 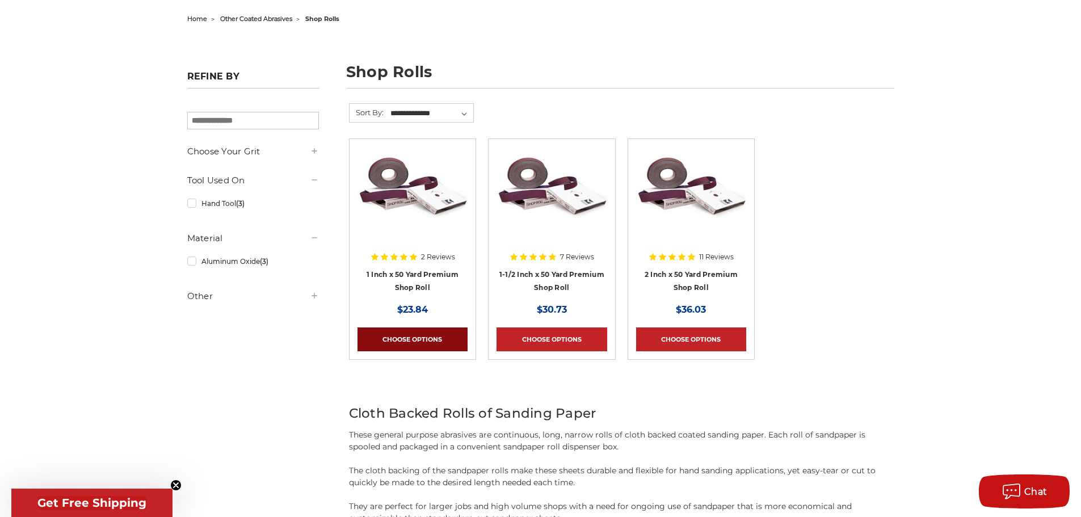 I want to click on h5: Choose Your Grit, so click(x=253, y=151).